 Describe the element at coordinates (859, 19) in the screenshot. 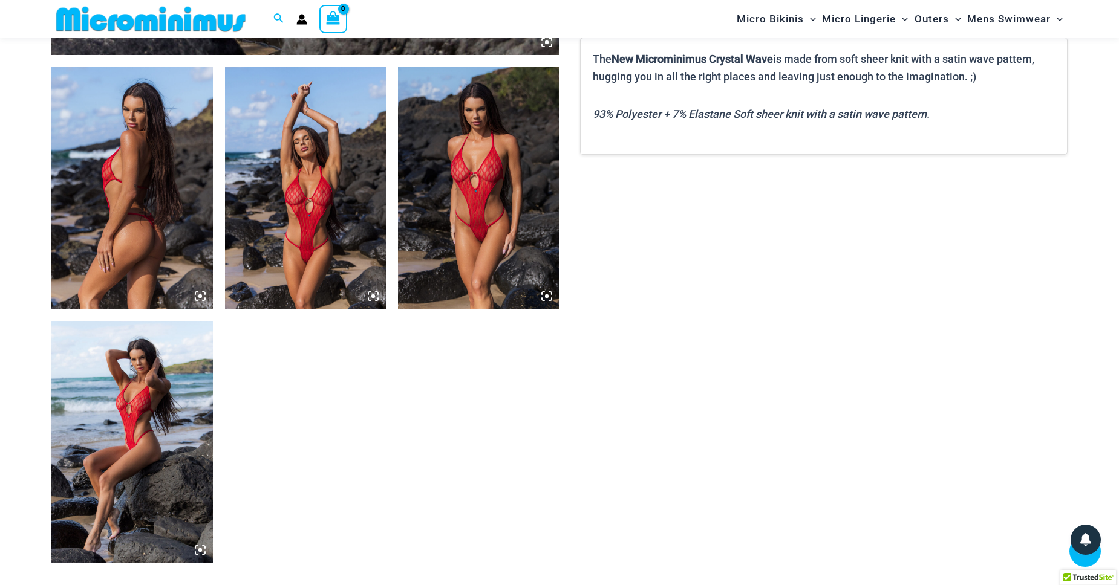

I see `span: Micro Lingerie` at that location.